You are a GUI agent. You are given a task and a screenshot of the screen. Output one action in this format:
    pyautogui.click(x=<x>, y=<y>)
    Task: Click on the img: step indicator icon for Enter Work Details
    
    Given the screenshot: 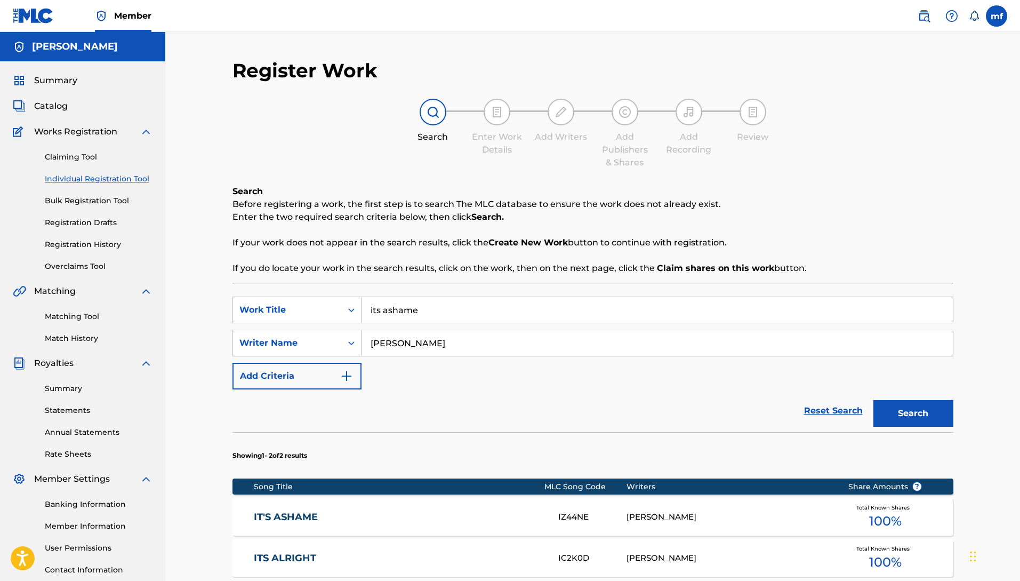 What is the action you would take?
    pyautogui.click(x=497, y=112)
    